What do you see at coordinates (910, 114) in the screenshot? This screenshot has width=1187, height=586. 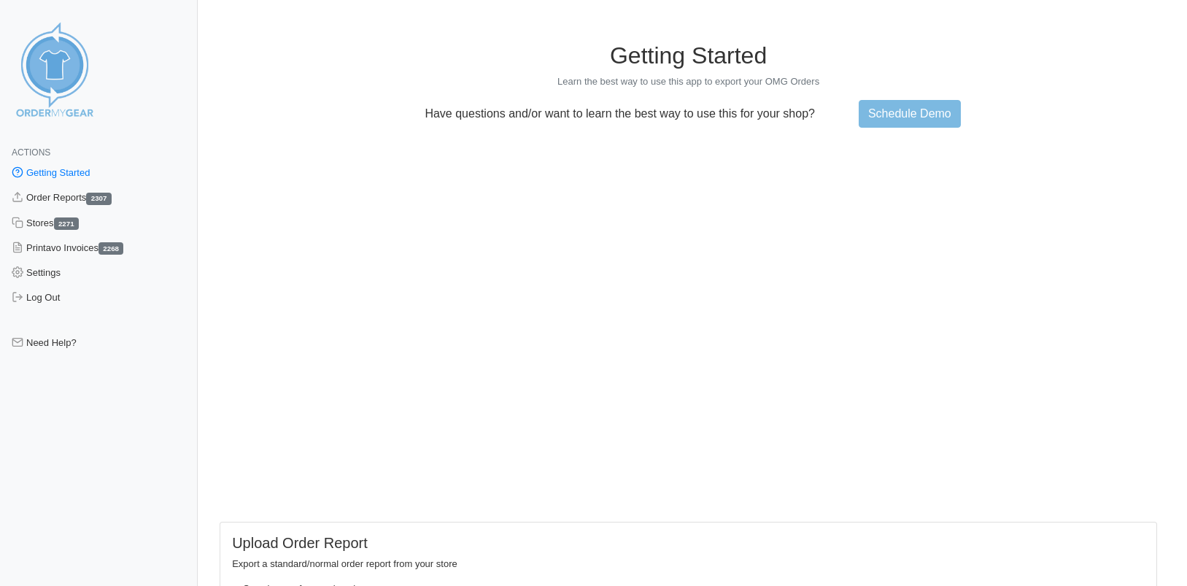 I see `a: Schedule Demo` at bounding box center [910, 114].